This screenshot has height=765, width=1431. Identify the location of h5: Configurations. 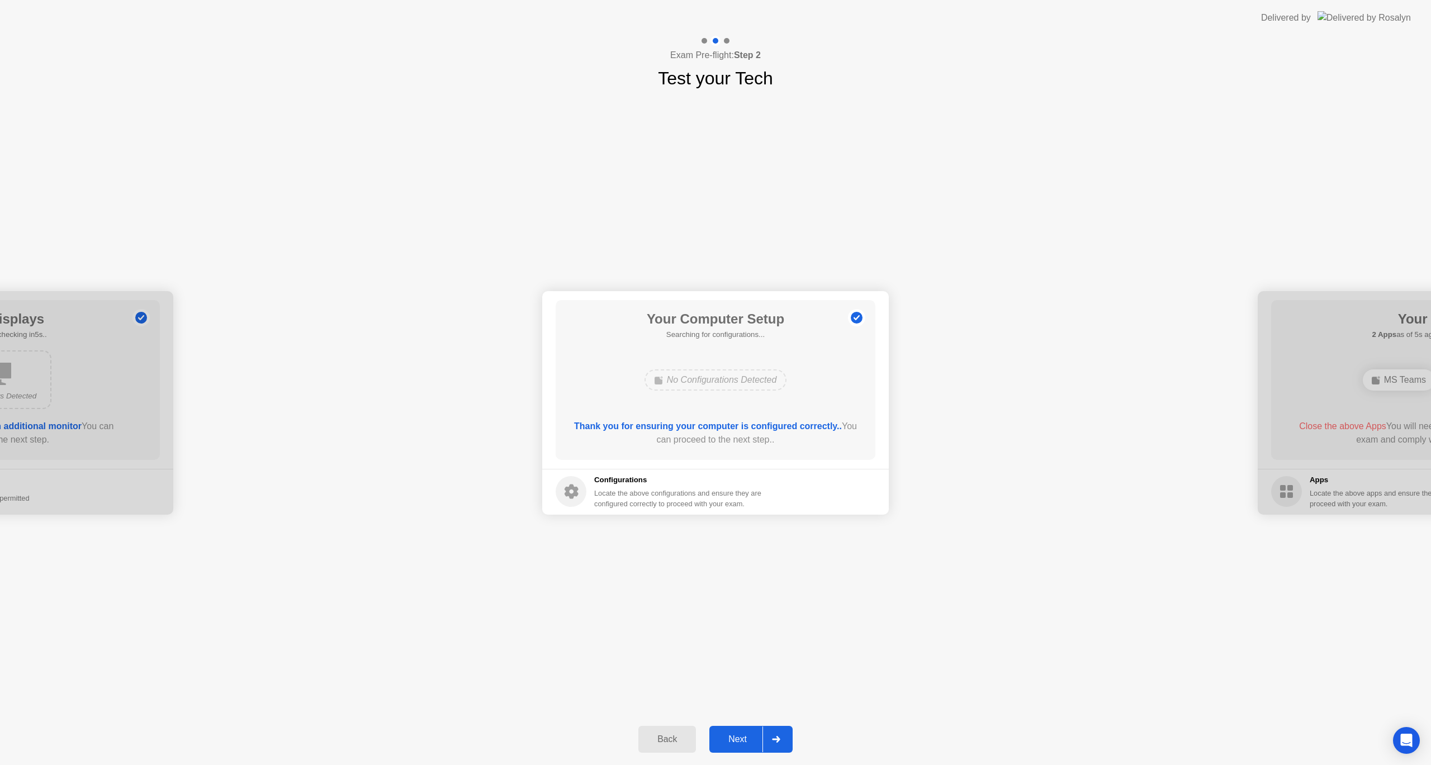
(678, 480).